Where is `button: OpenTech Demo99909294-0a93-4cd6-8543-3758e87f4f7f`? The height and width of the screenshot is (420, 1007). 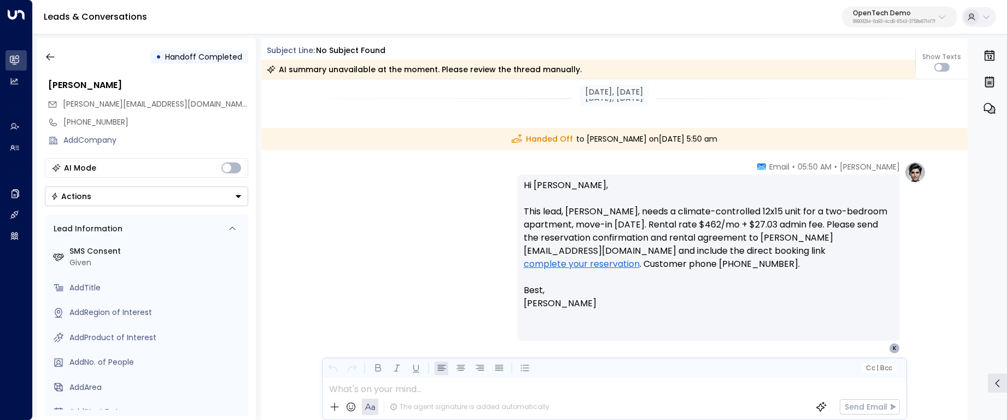
button: OpenTech Demo99909294-0a93-4cd6-8543-3758e87f4f7f is located at coordinates (899, 17).